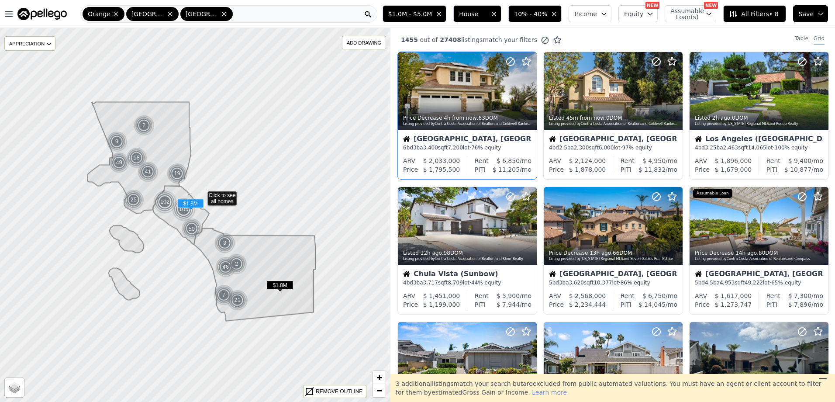 The height and width of the screenshot is (402, 835). I want to click on button: Income, so click(590, 14).